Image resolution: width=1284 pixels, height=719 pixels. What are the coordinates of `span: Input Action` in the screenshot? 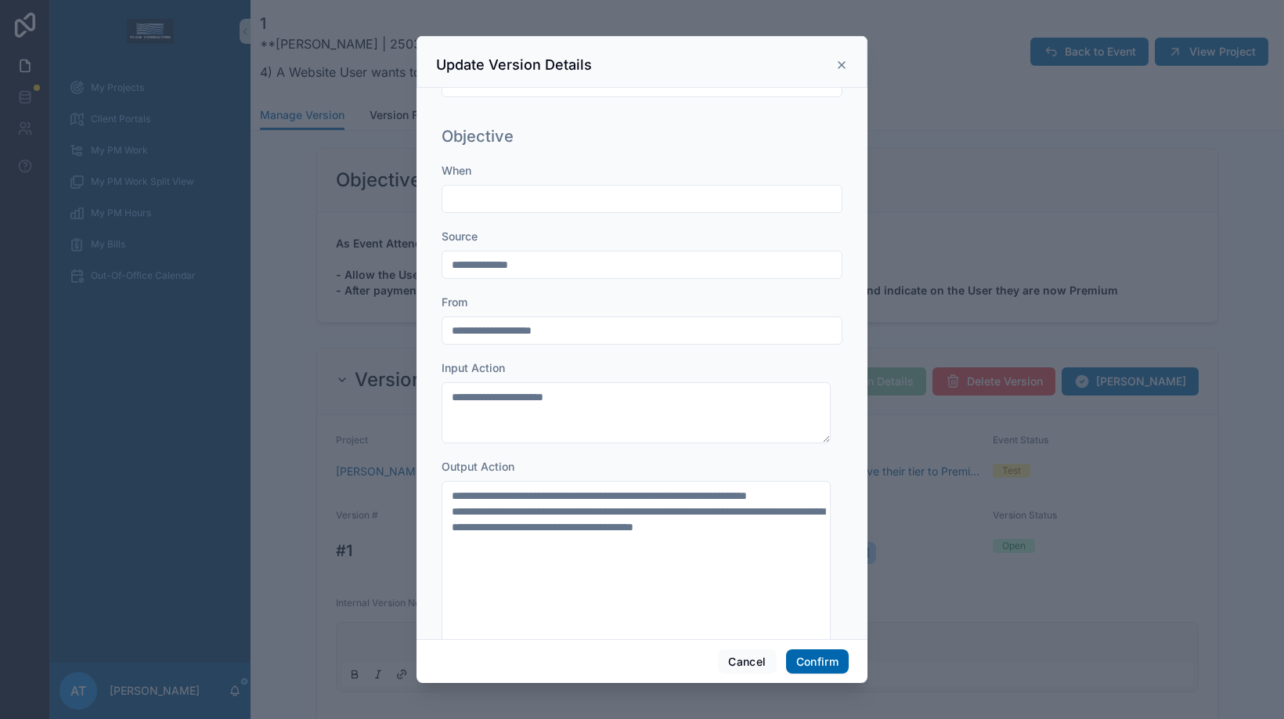 It's located at (473, 367).